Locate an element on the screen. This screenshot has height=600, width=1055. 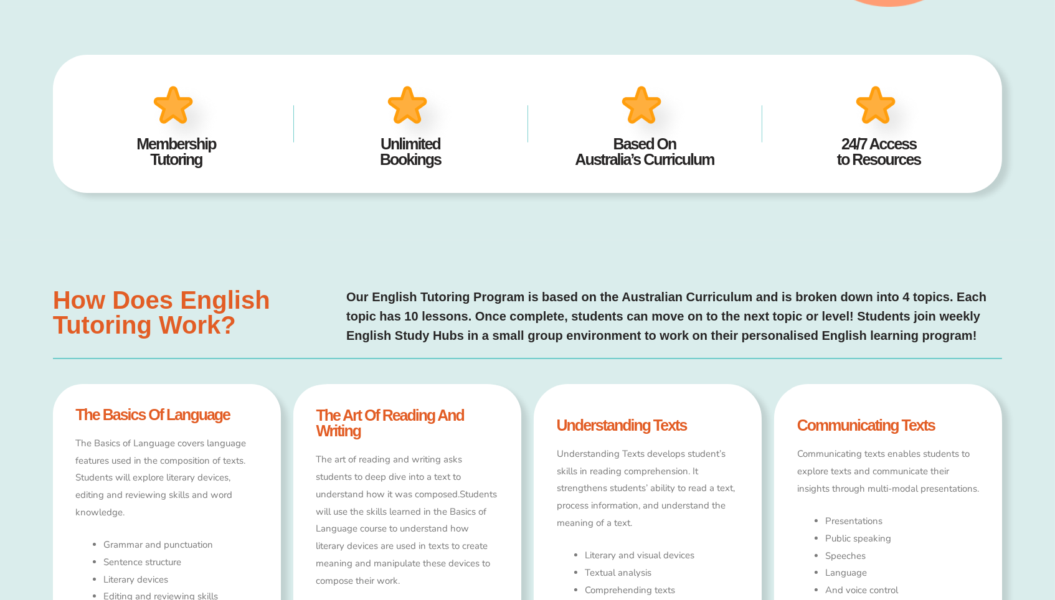
p: The art of reading and writing asks students to deep dive into a text to understand how it was co... is located at coordinates (407, 520).